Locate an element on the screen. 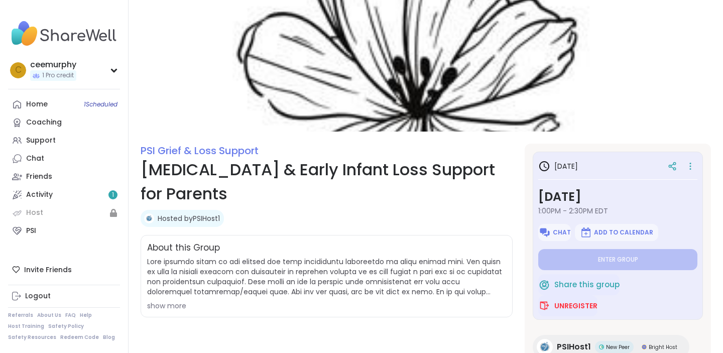 Image resolution: width=723 pixels, height=353 pixels. img: New Peer is located at coordinates (601, 347).